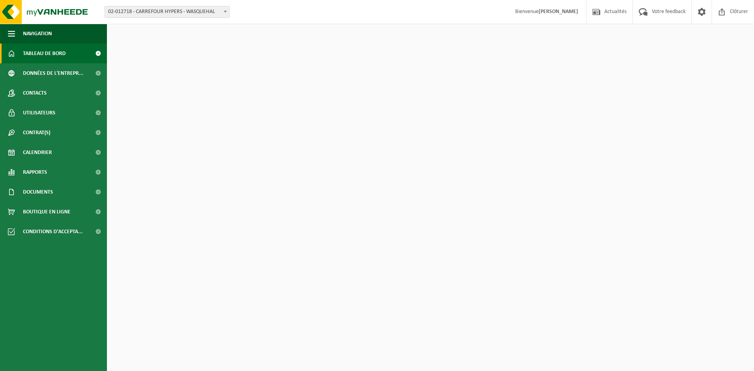  Describe the element at coordinates (37, 152) in the screenshot. I see `span: Calendrier` at that location.